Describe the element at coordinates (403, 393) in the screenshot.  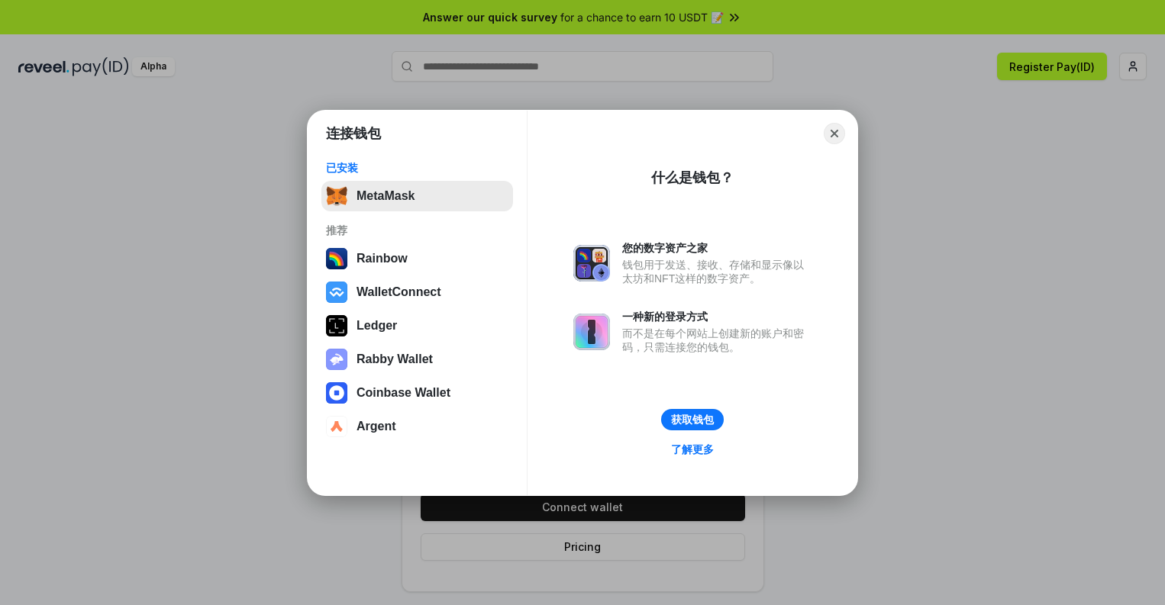
I see `div: Coinbase Wallet` at that location.